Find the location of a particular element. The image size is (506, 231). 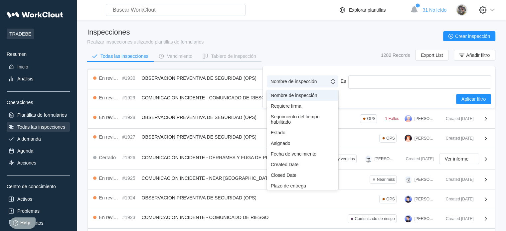

div: Fecha de vencimiento is located at coordinates (302, 154).